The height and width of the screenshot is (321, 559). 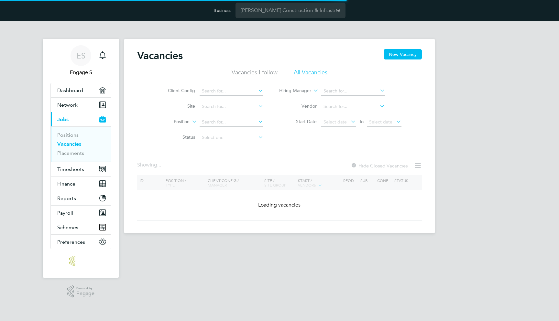 I want to click on span: Engage S, so click(x=81, y=72).